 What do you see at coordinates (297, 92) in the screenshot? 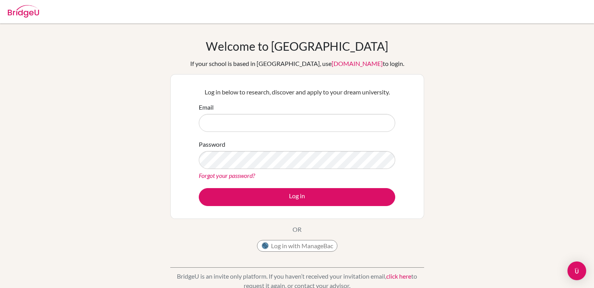
I see `p: Log in below to research, discover and apply to your dream university.` at bounding box center [297, 92].